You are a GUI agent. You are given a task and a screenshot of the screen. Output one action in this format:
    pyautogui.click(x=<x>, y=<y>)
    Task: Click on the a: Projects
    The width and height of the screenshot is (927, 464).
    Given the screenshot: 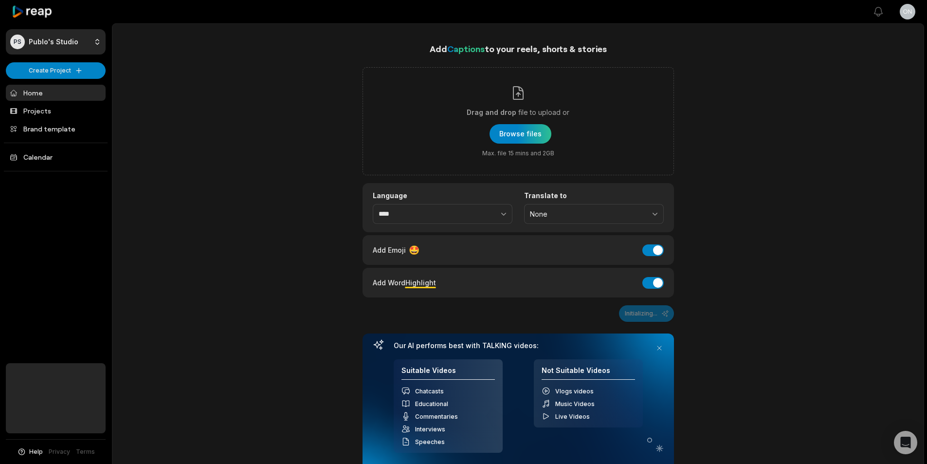 What is the action you would take?
    pyautogui.click(x=55, y=110)
    